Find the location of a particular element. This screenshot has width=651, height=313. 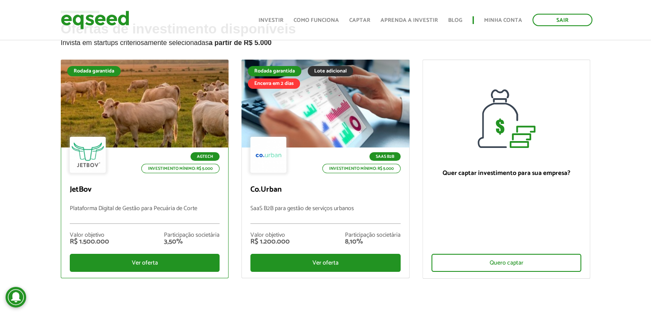

a: Investir is located at coordinates (271, 20).